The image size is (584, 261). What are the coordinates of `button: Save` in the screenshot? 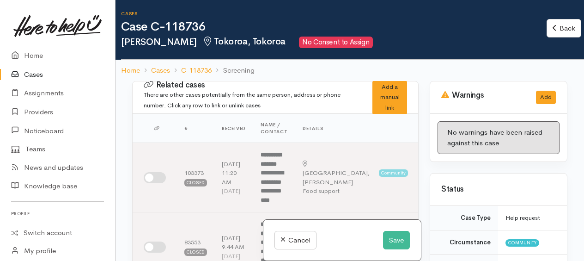 It's located at (396, 240).